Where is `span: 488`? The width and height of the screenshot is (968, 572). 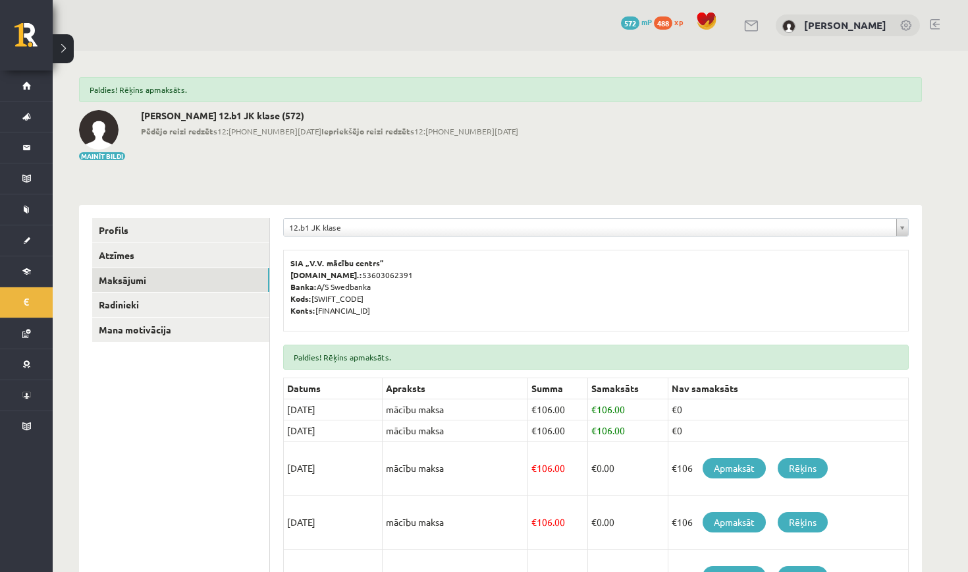
span: 488 is located at coordinates (663, 23).